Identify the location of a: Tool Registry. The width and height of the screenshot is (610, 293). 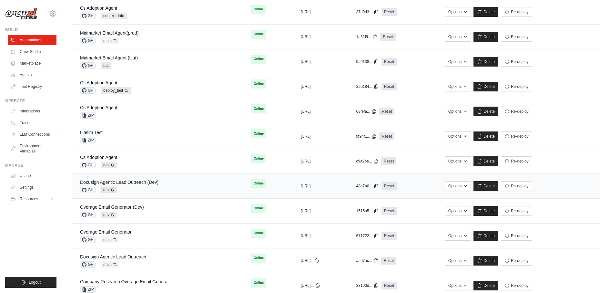
(32, 87).